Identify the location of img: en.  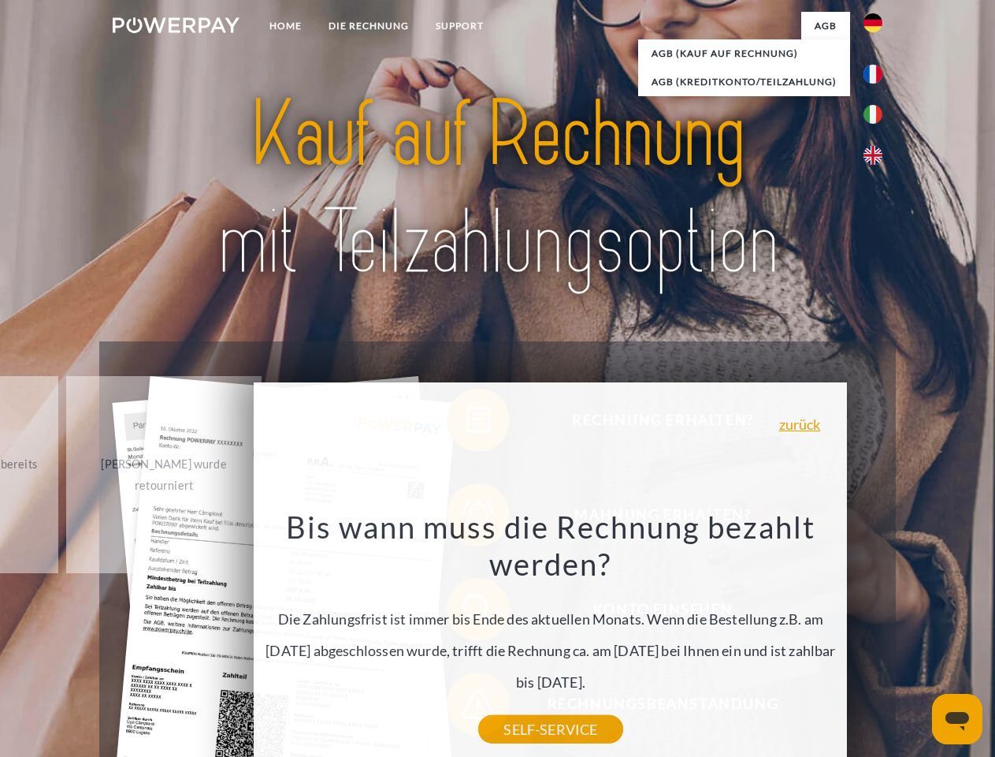
(873, 155).